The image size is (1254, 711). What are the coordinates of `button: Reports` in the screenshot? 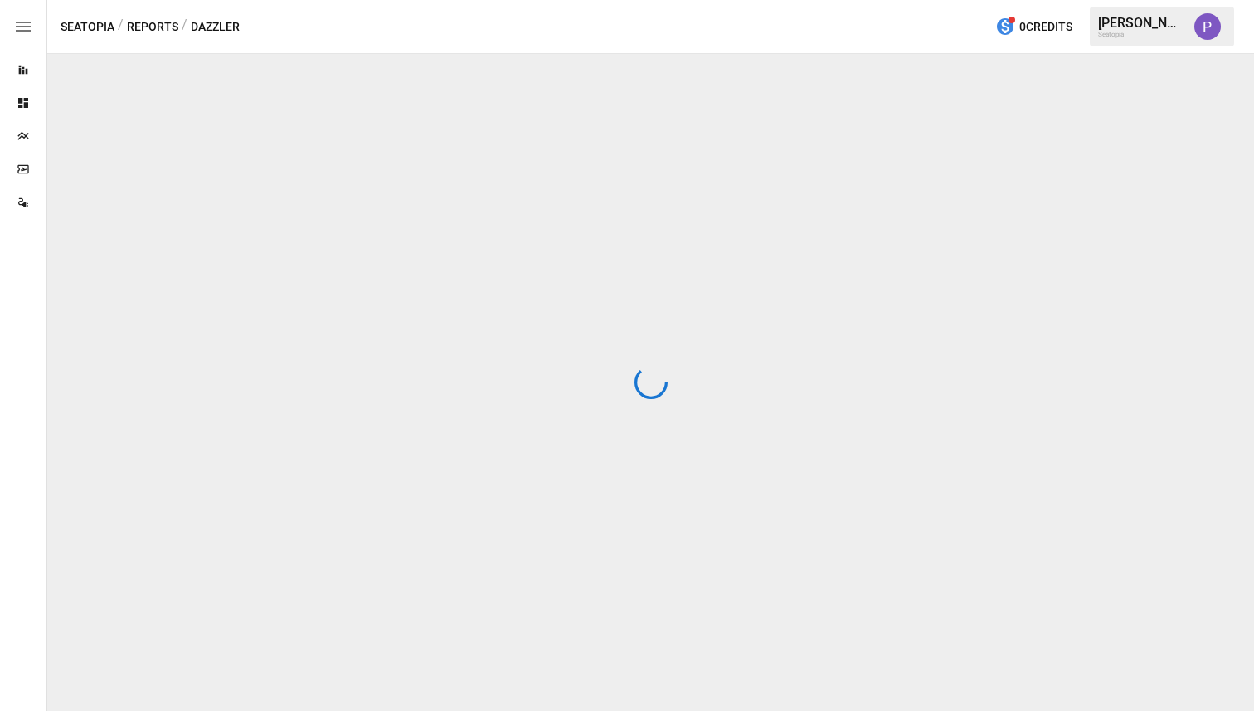 It's located at (153, 27).